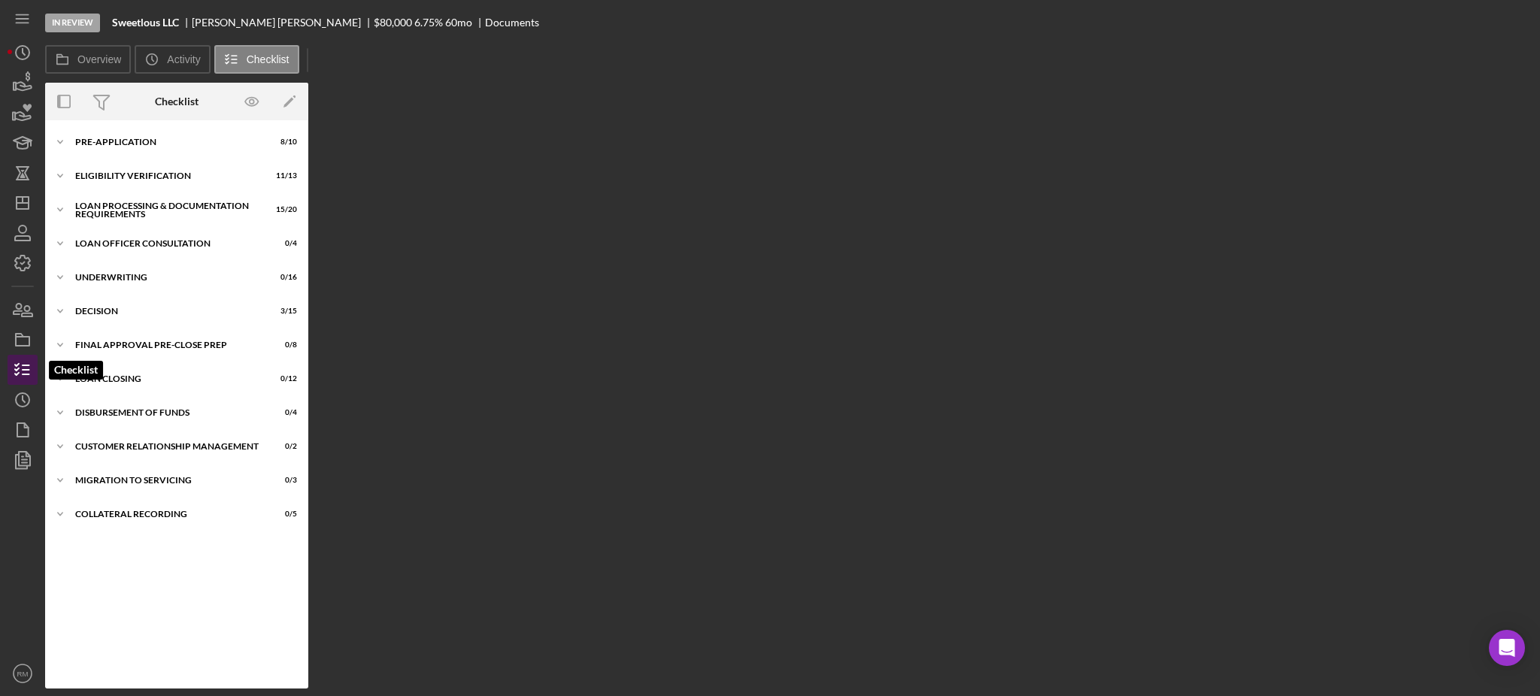 The height and width of the screenshot is (696, 1540). What do you see at coordinates (23, 674) in the screenshot?
I see `text: RM` at bounding box center [23, 674].